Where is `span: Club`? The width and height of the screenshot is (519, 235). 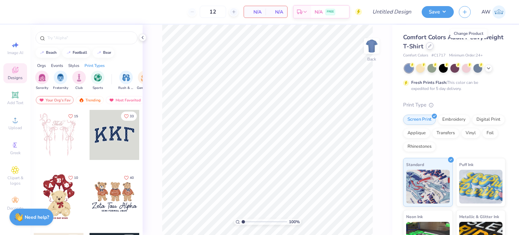 span: Club is located at coordinates (79, 88).